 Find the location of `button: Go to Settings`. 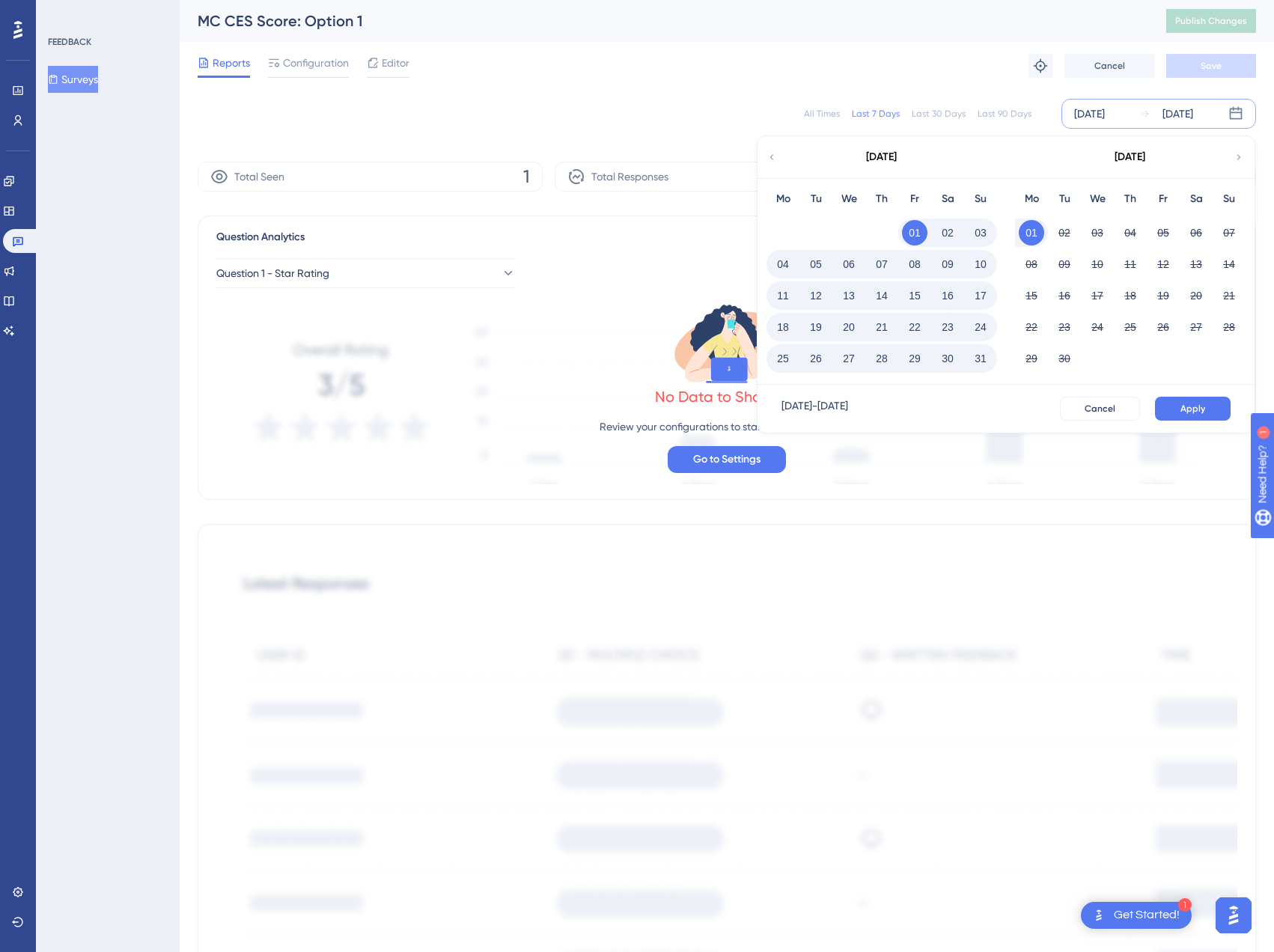

button: Go to Settings is located at coordinates (727, 459).